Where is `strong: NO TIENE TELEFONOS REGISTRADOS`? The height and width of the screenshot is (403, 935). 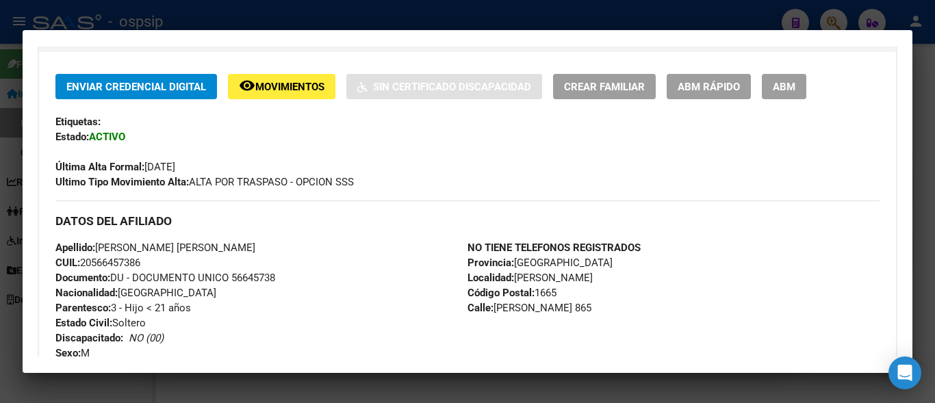
strong: NO TIENE TELEFONOS REGISTRADOS is located at coordinates (553, 248).